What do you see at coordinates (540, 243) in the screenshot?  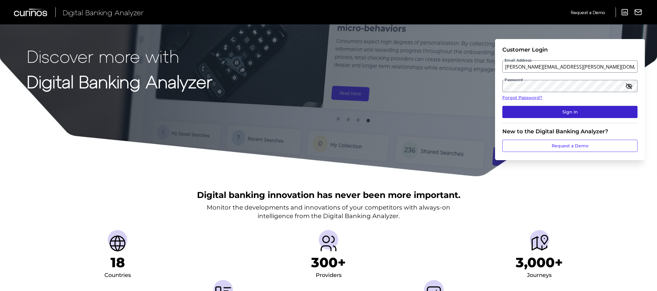 I see `img: Journeys` at bounding box center [540, 243].